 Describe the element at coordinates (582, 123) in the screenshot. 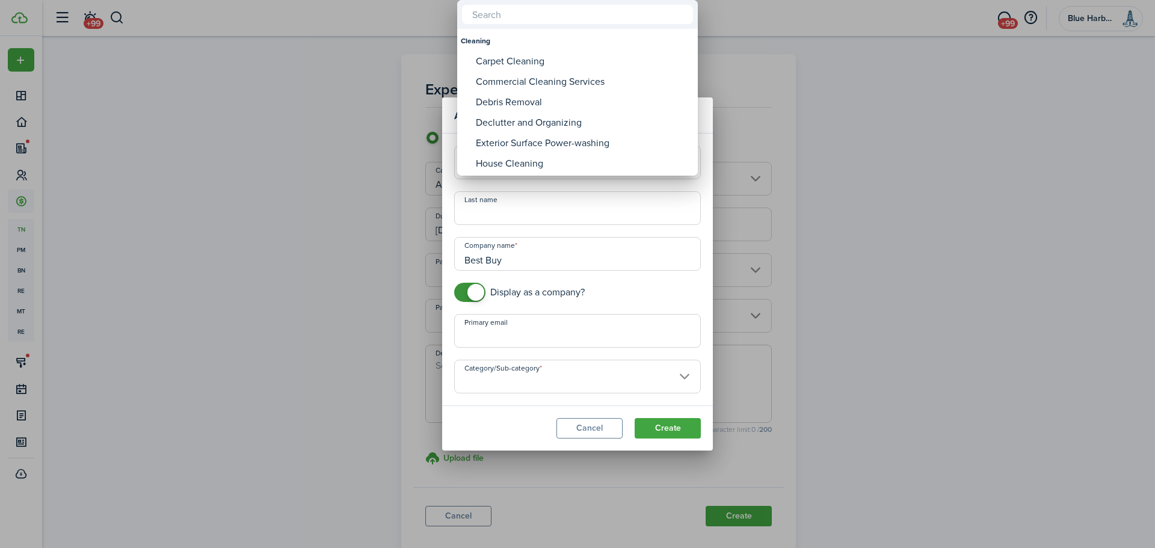

I see `div: Declutter and Organizing` at that location.